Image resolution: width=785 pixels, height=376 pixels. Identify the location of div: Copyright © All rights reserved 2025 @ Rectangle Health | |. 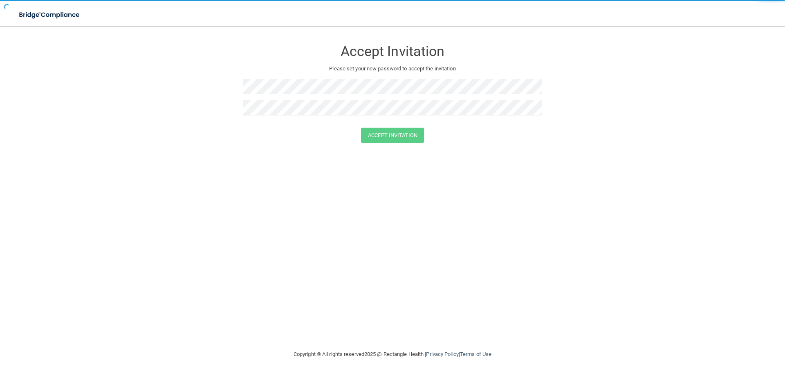
(393, 354).